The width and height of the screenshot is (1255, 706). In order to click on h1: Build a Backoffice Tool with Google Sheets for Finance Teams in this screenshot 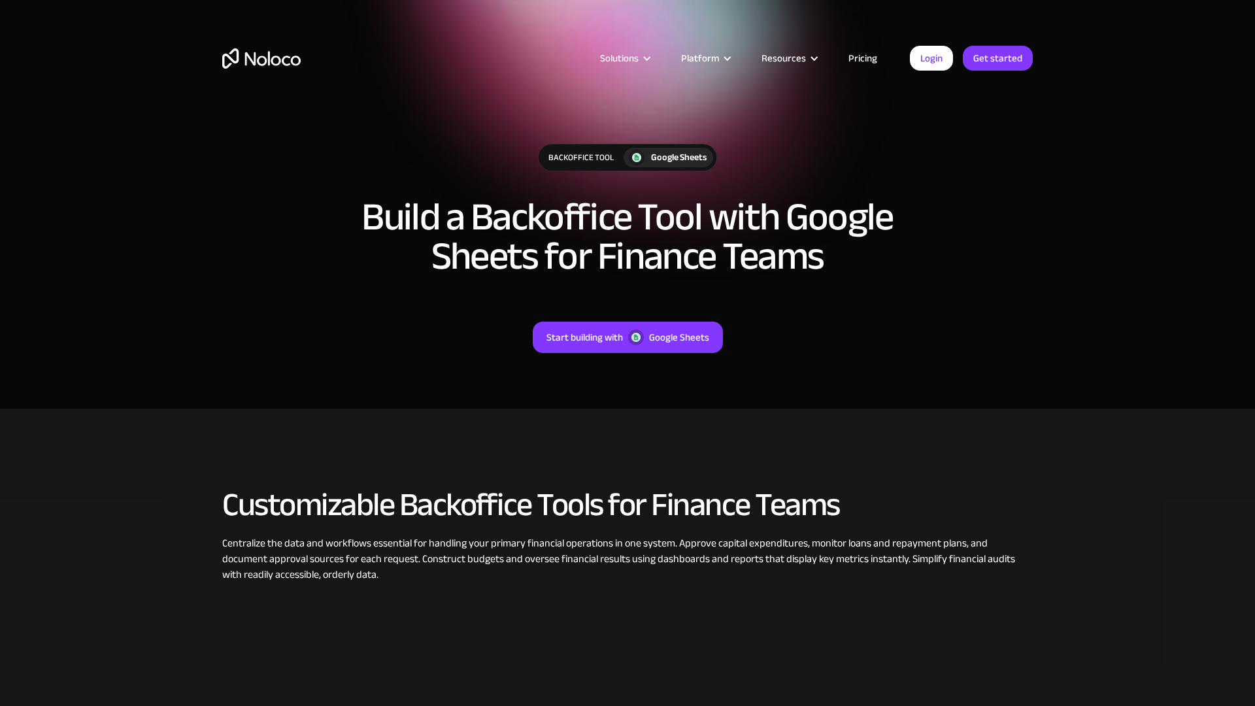, I will do `click(627, 237)`.